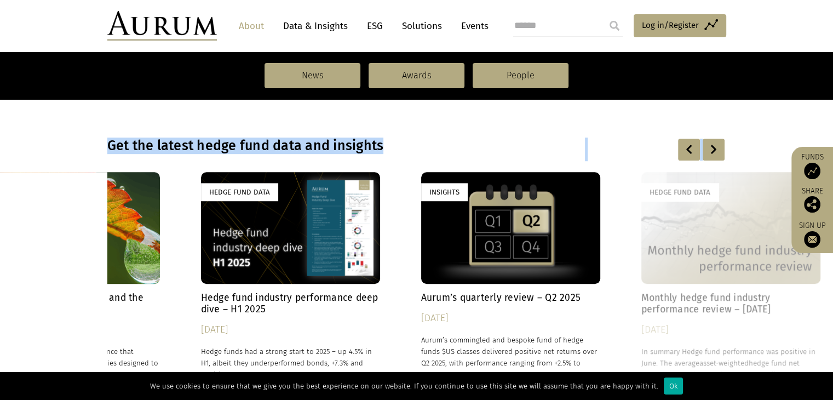 This screenshot has width=833, height=400. Describe the element at coordinates (375, 26) in the screenshot. I see `a: ESG` at that location.